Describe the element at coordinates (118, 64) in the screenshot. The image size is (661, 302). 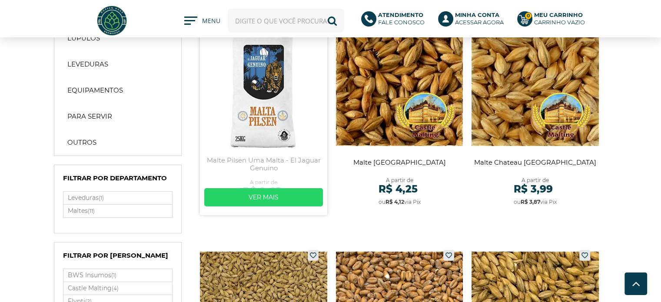
I see `a: Leveduras` at that location.